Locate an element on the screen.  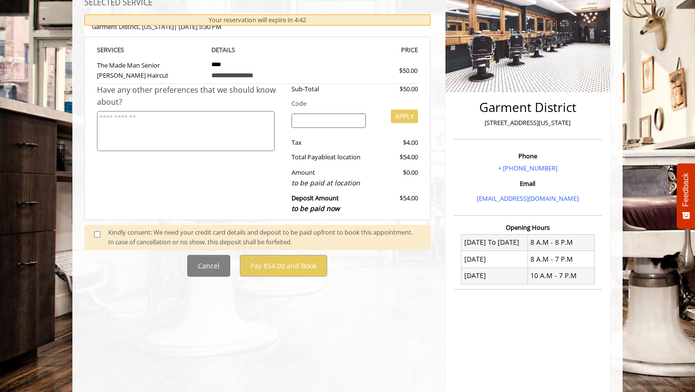
span: Feedback is located at coordinates (686, 190).